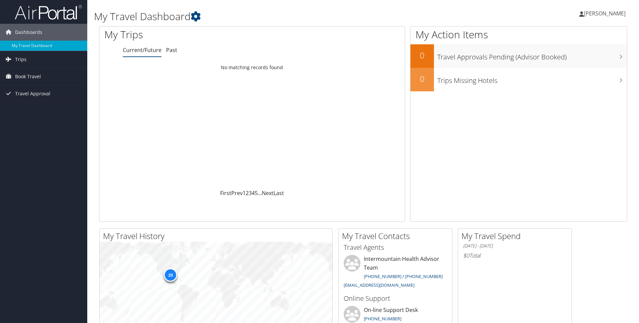  What do you see at coordinates (518, 35) in the screenshot?
I see `h1: My Action Items` at bounding box center [518, 35].